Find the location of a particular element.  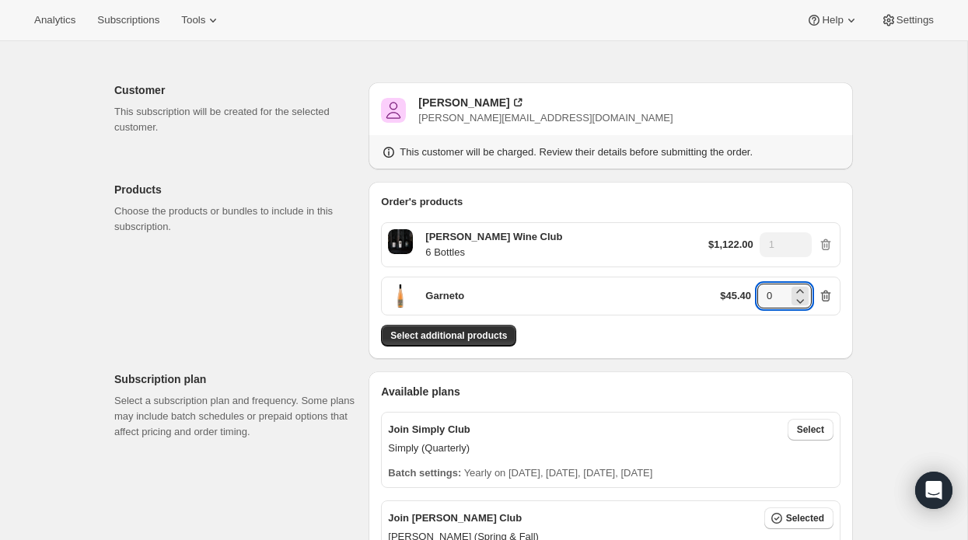

button: Tools is located at coordinates (201, 20).